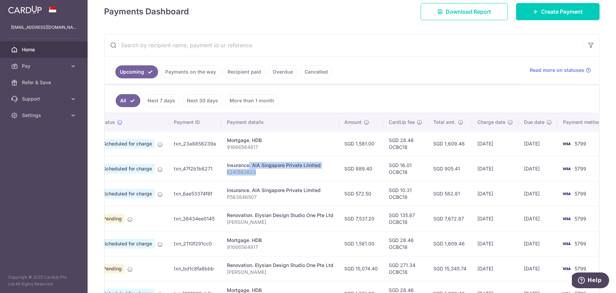 The height and width of the screenshot is (293, 616). I want to click on td: txn_23a8858239a, so click(195, 143).